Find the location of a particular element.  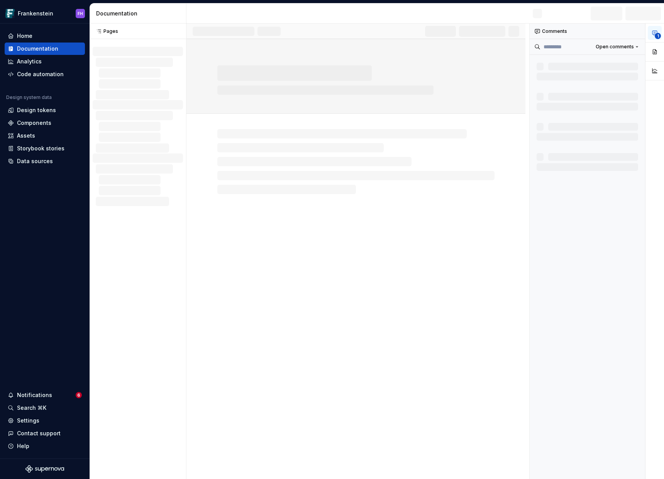

span: 6 is located at coordinates (79, 395).